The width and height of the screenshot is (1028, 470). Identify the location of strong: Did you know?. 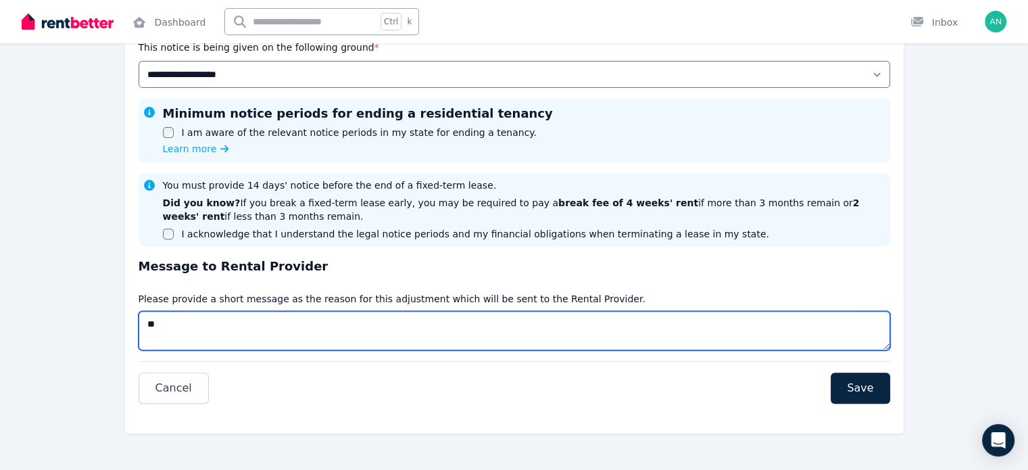
(202, 203).